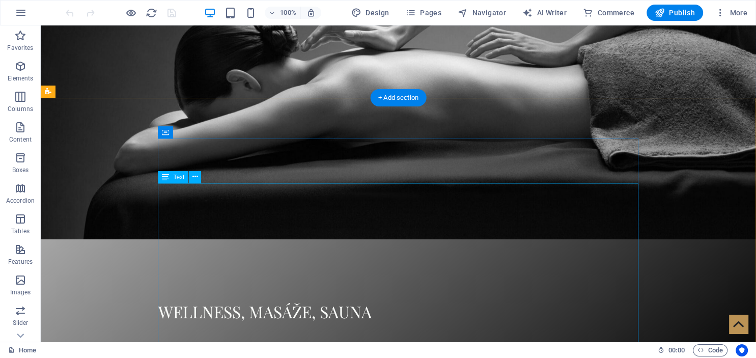  What do you see at coordinates (544, 13) in the screenshot?
I see `span: AI Writer` at bounding box center [544, 13].